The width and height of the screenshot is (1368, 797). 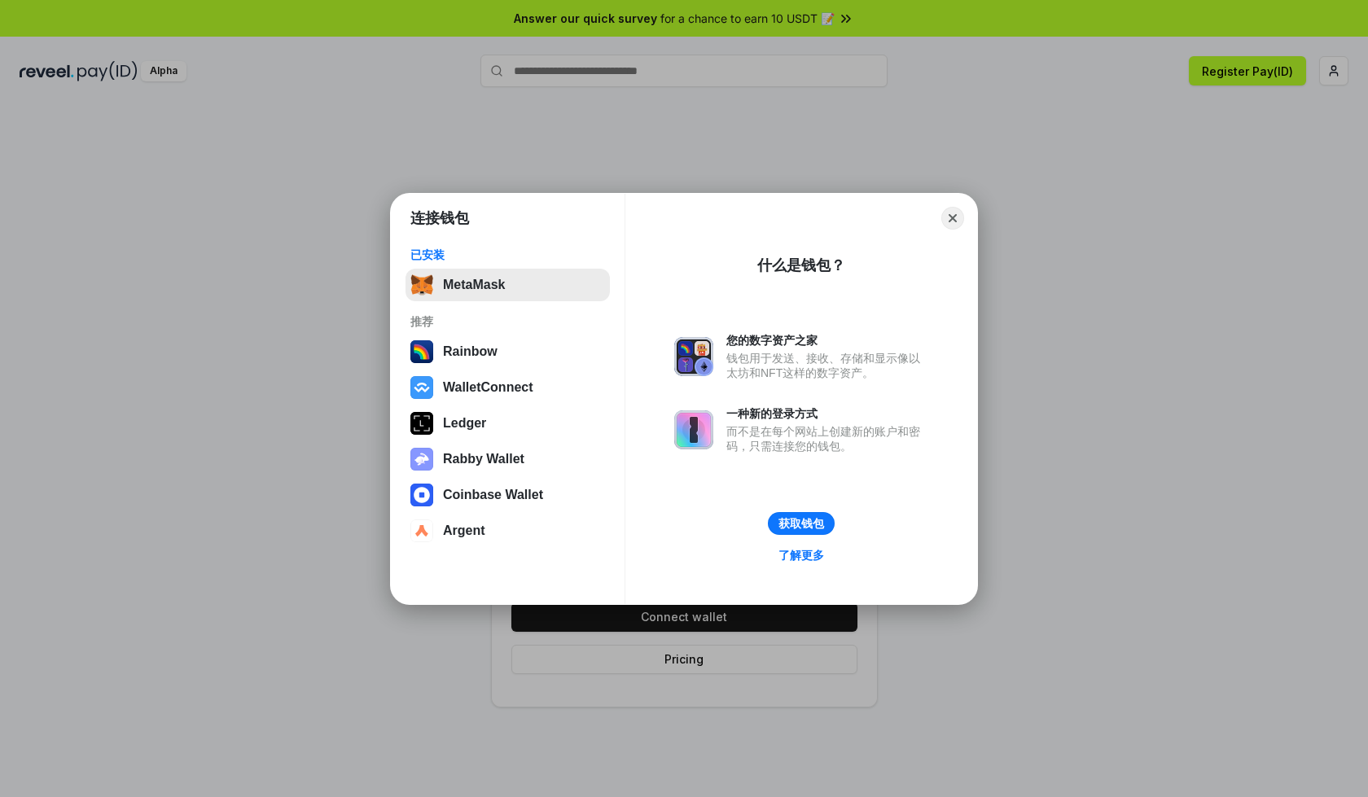 What do you see at coordinates (422, 423) in the screenshot?
I see `img: svg+xml,%3Csvg%20xmlns%3D%22http%3A%2F%2Fwww.w3.org%2F2000%2Fsvg%22%20width%3D%2228%22%20height%3...` at bounding box center [422, 423].